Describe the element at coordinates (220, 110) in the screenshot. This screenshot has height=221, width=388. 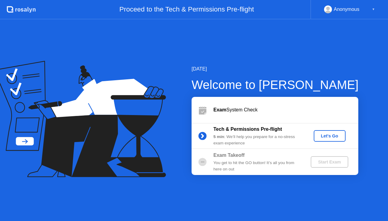
I see `b: Exam` at that location.